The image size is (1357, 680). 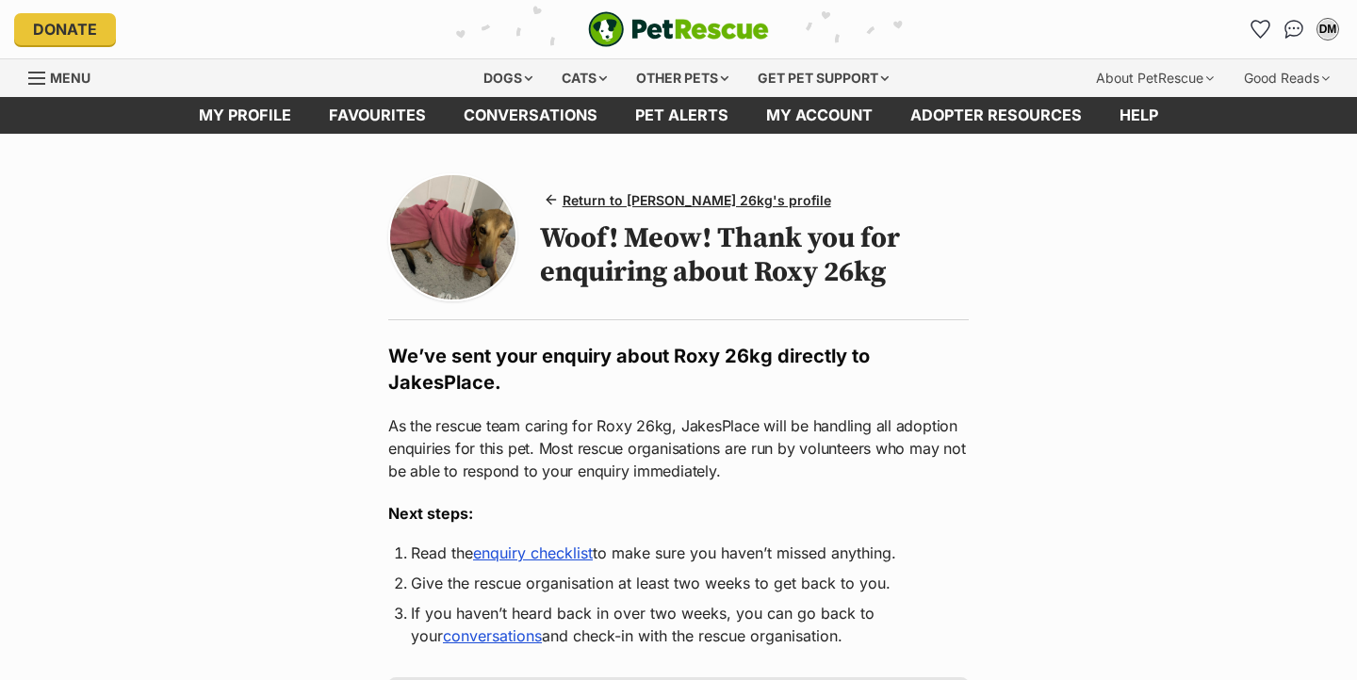 What do you see at coordinates (70, 77) in the screenshot?
I see `span: Menu` at bounding box center [70, 77].